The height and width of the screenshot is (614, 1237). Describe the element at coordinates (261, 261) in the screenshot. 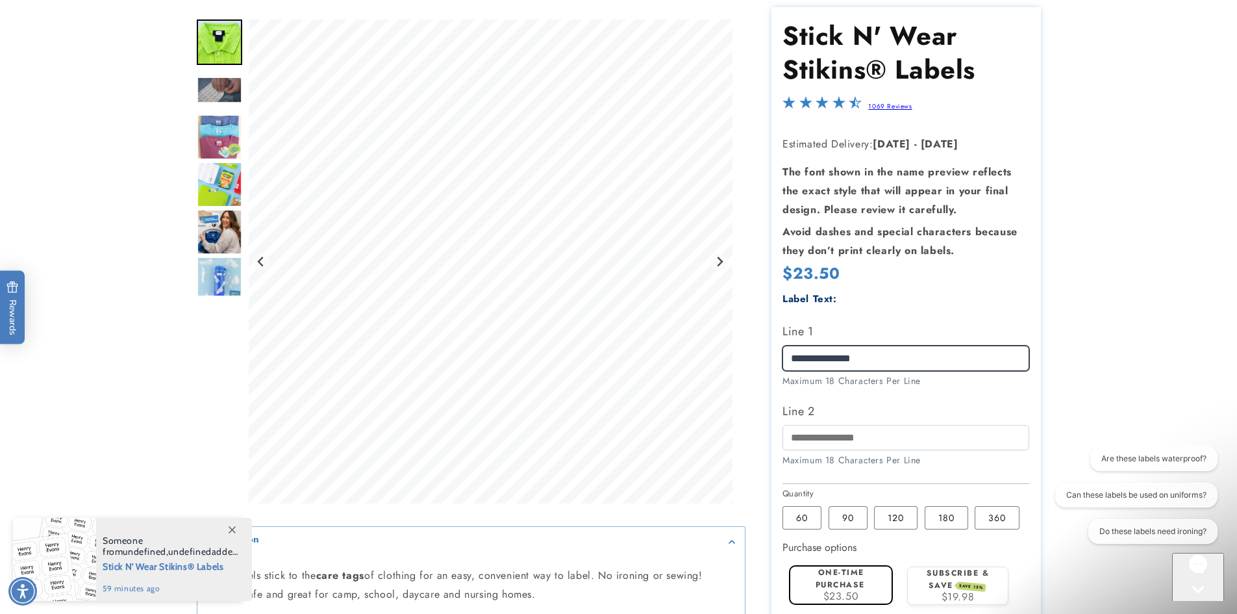

I see `button: Previous slide` at that location.